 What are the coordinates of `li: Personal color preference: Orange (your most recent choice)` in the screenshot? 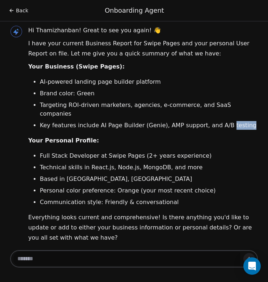 It's located at (149, 191).